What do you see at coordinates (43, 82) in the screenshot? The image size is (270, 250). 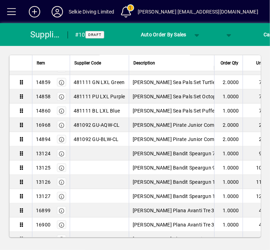 I see `div: 14859` at bounding box center [43, 82].